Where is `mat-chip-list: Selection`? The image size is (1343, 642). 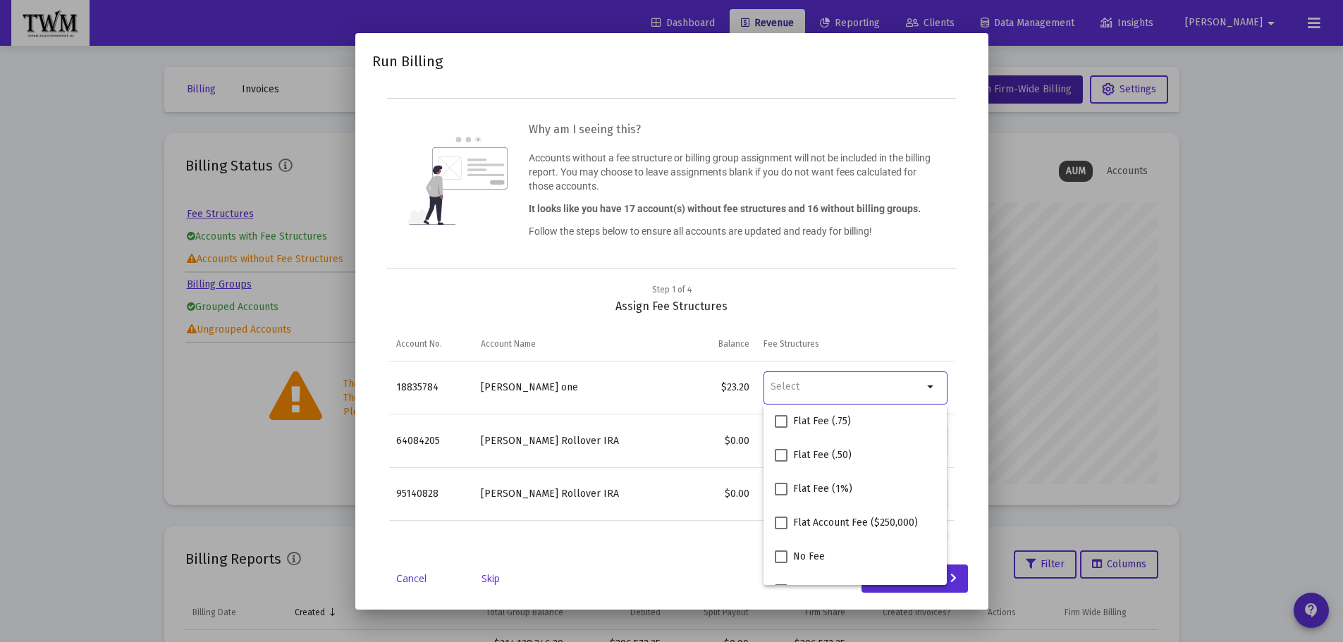
mat-chip-list: Selection is located at coordinates (846, 387).